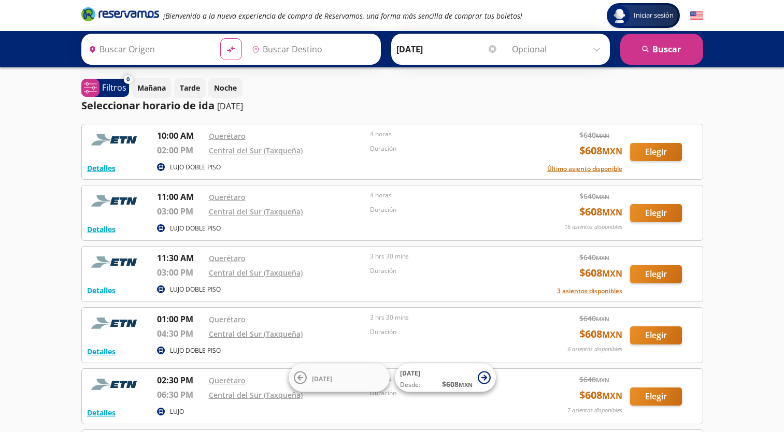 The width and height of the screenshot is (784, 432). Describe the element at coordinates (151, 88) in the screenshot. I see `p: Mañana` at that location.